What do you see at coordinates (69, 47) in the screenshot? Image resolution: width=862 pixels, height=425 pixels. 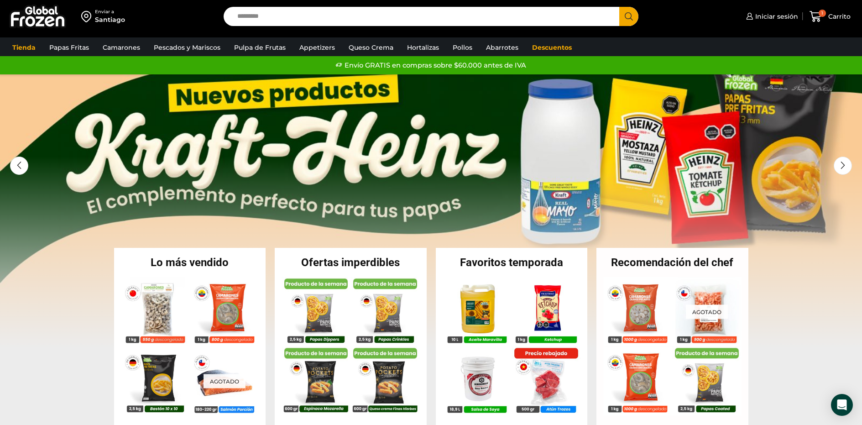 I see `a: Papas Fritas` at bounding box center [69, 47].